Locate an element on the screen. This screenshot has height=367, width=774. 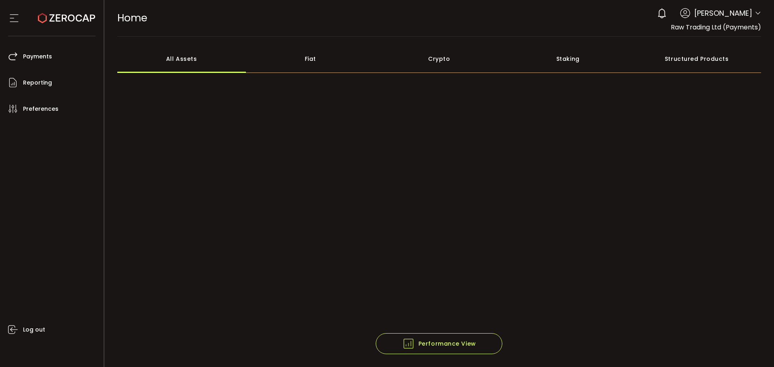
div: Staking is located at coordinates (568, 59).